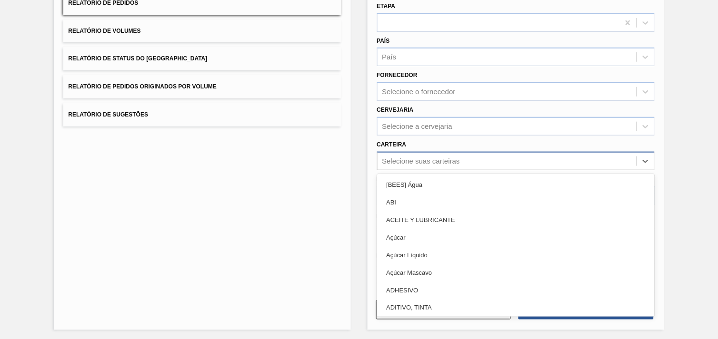 This screenshot has height=339, width=718. Describe the element at coordinates (202, 31) in the screenshot. I see `button: Relatório de Volumes` at that location.